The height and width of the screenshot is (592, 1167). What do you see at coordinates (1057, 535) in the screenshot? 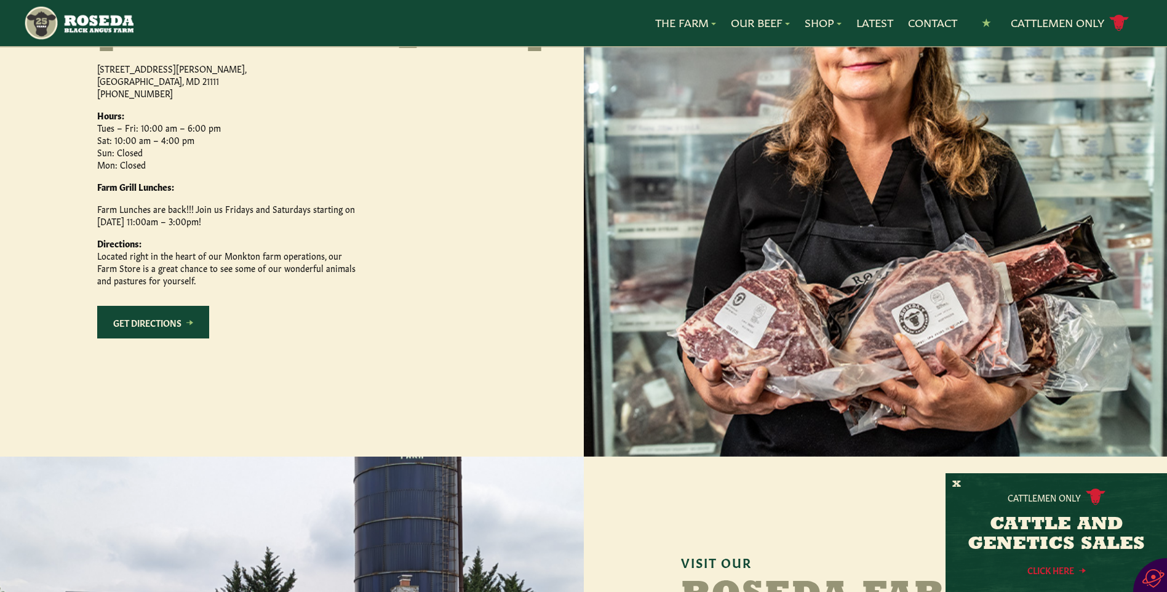
I see `h3: CATTLE AND GENETICS SALES` at bounding box center [1057, 535].